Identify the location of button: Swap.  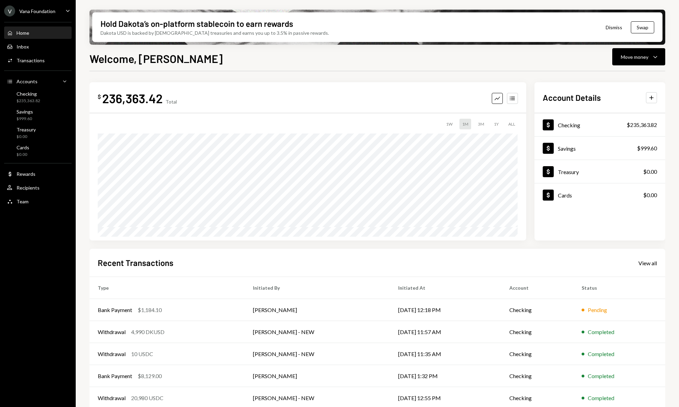
(642, 27).